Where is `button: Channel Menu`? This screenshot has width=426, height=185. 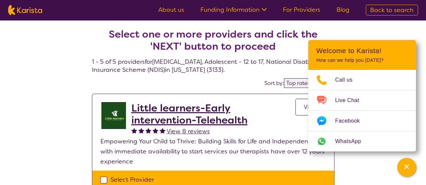 button: Channel Menu is located at coordinates (406, 168).